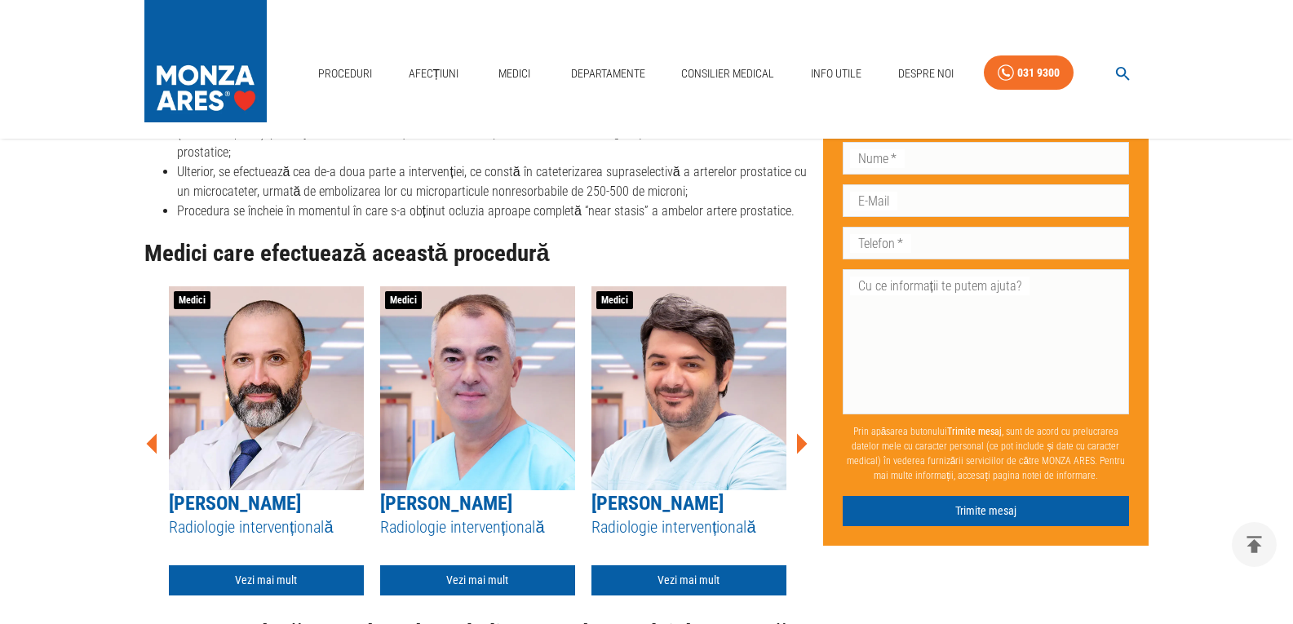  Describe the element at coordinates (728, 73) in the screenshot. I see `a: Consilier Medical` at that location.